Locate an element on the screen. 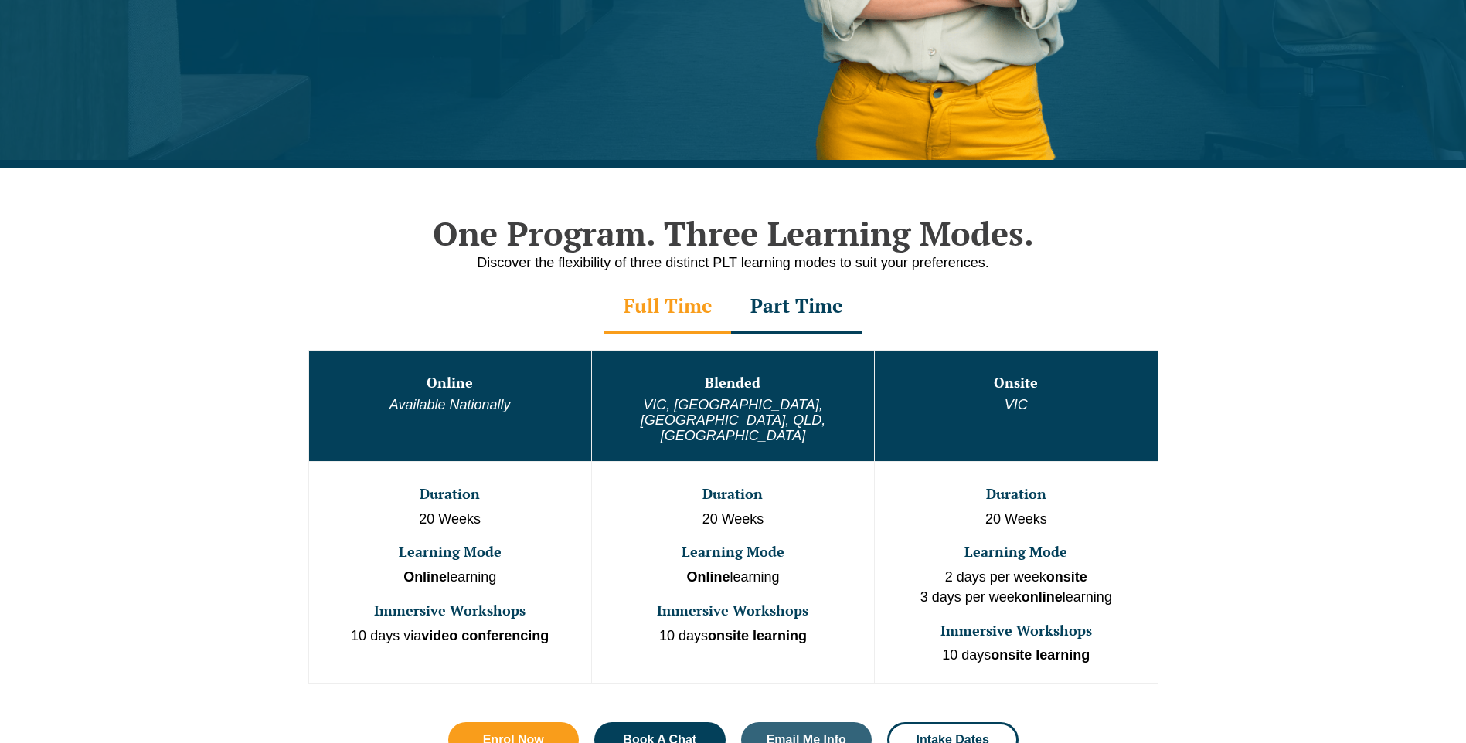 This screenshot has width=1466, height=743. h3: Onsite is located at coordinates (1015, 383).